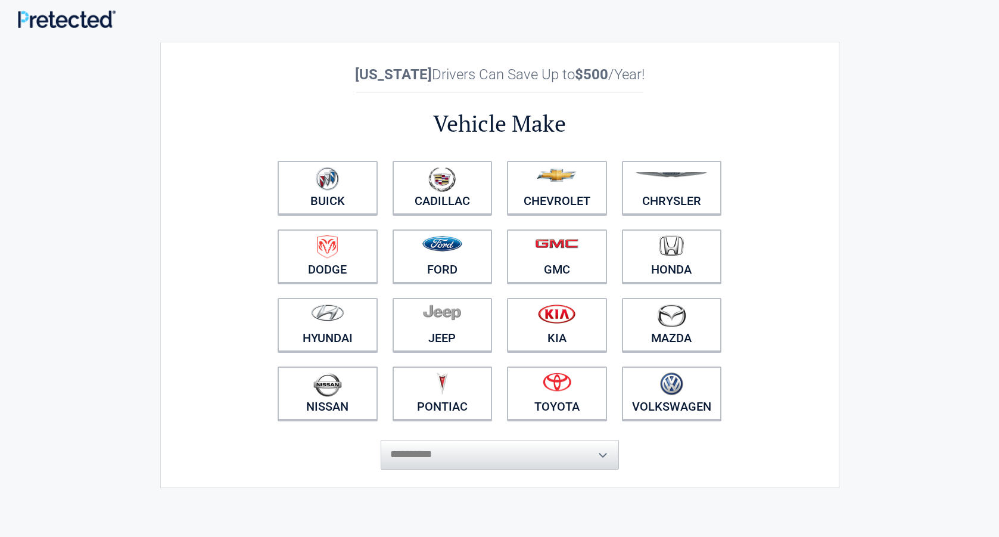 This screenshot has width=999, height=537. Describe the element at coordinates (556, 175) in the screenshot. I see `img: chevrolet` at that location.